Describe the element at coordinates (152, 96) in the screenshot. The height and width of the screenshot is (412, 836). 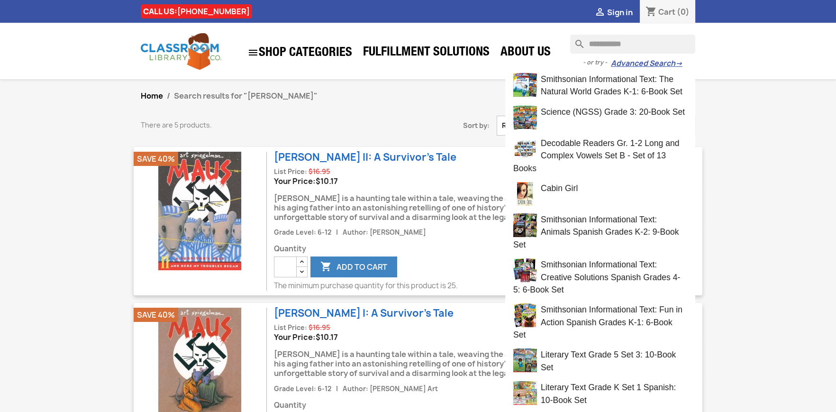
I see `a: Home` at that location.